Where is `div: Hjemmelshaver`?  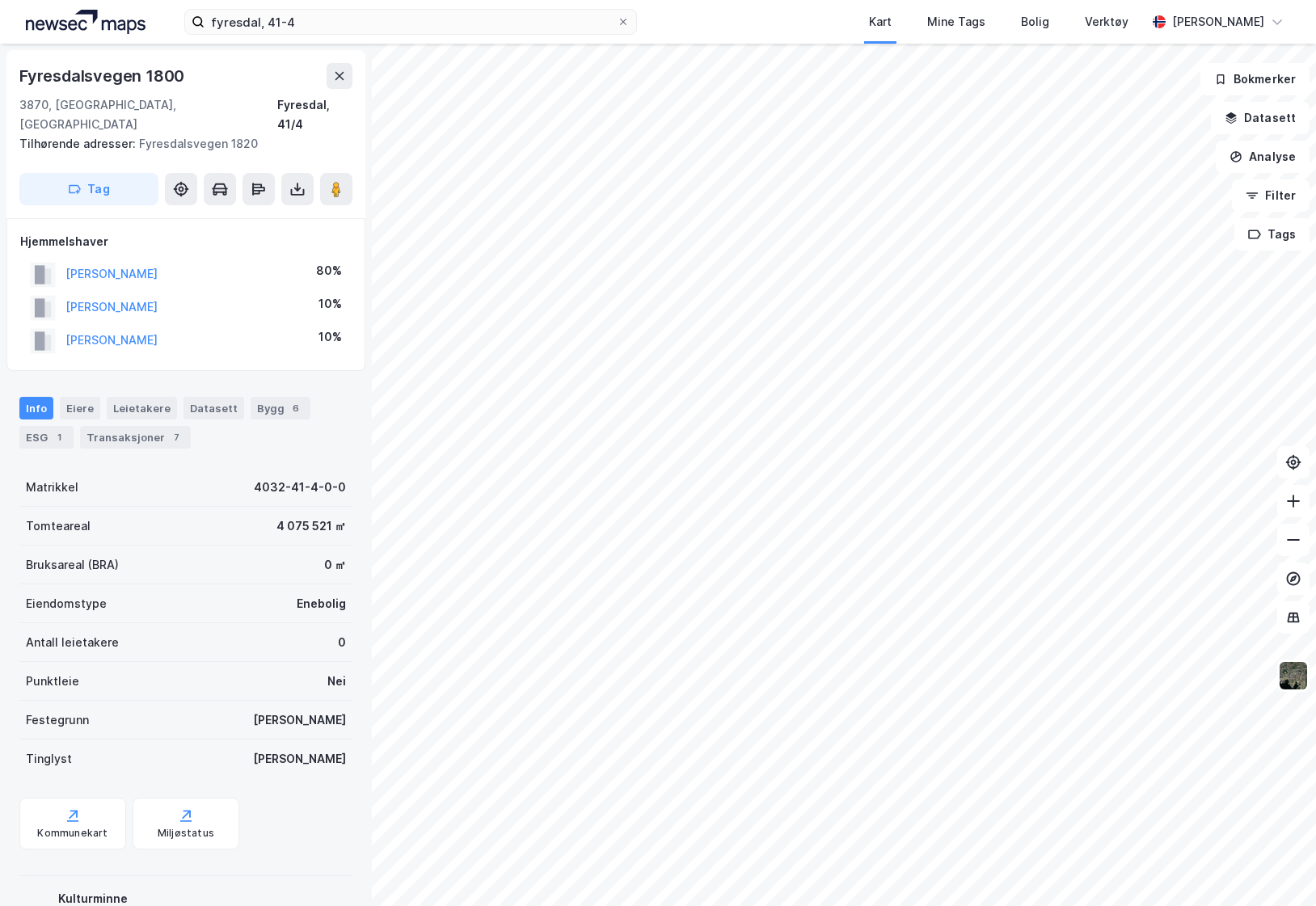
div: Hjemmelshaver is located at coordinates (186, 241).